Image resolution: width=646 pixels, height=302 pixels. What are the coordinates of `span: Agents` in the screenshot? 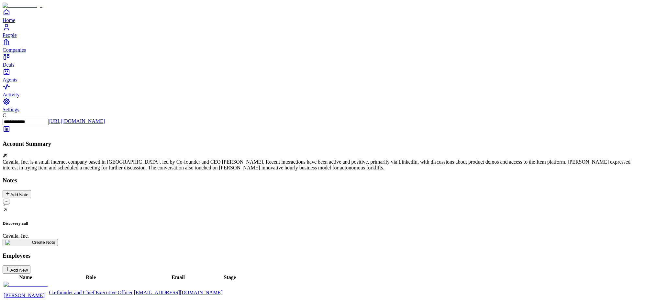 It's located at (10, 80).